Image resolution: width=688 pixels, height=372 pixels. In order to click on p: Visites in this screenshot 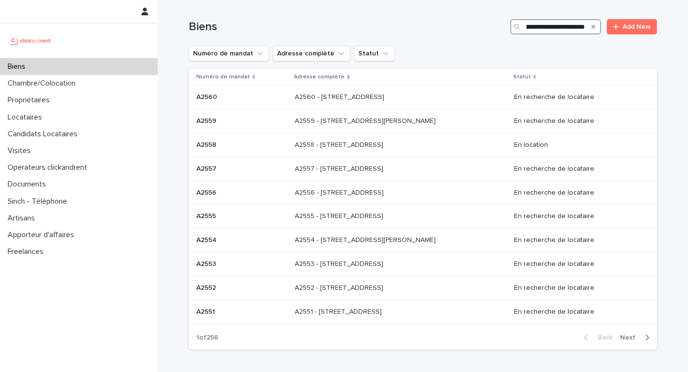, I will do `click(21, 151)`.